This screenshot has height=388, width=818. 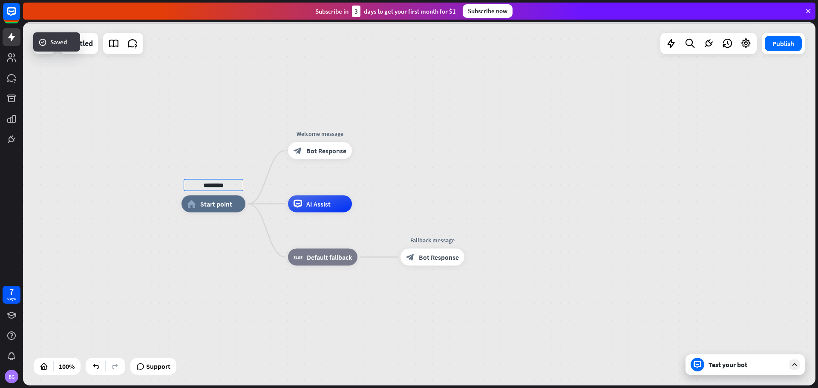 What do you see at coordinates (12, 299) in the screenshot?
I see `div: days` at bounding box center [12, 299].